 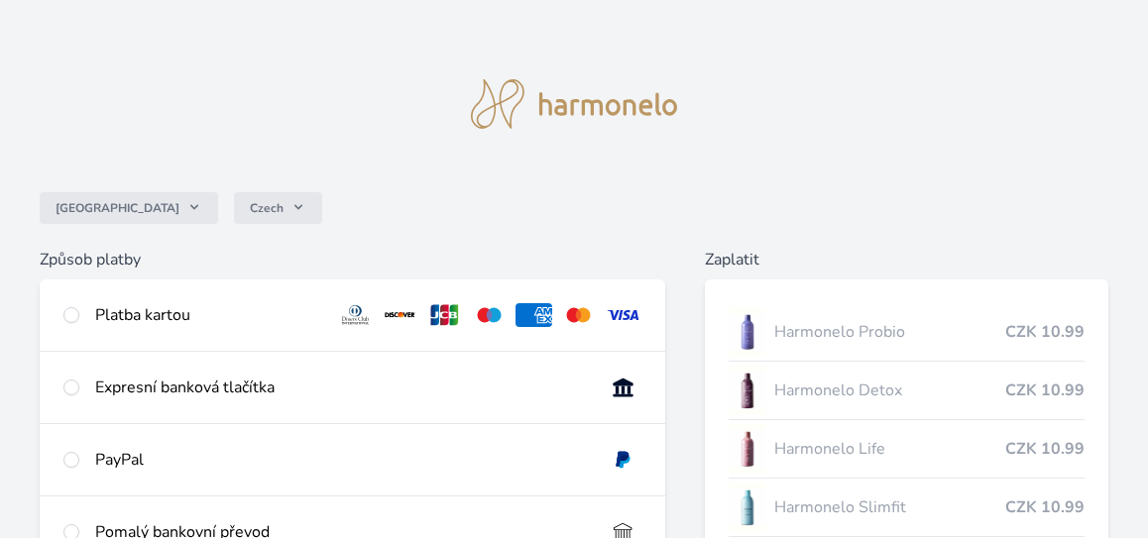 What do you see at coordinates (747, 332) in the screenshot?
I see `img: CLEAN_PROBIO_se_stinem_x-lo.jpg` at bounding box center [747, 332].